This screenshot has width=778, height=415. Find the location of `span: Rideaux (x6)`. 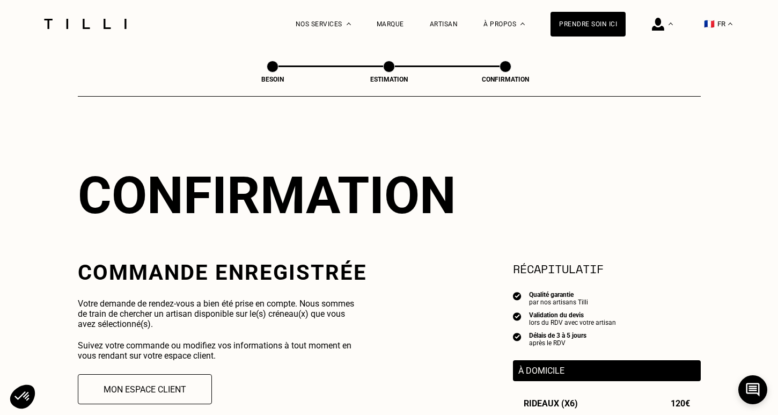

span: Rideaux (x6) is located at coordinates (551, 403).